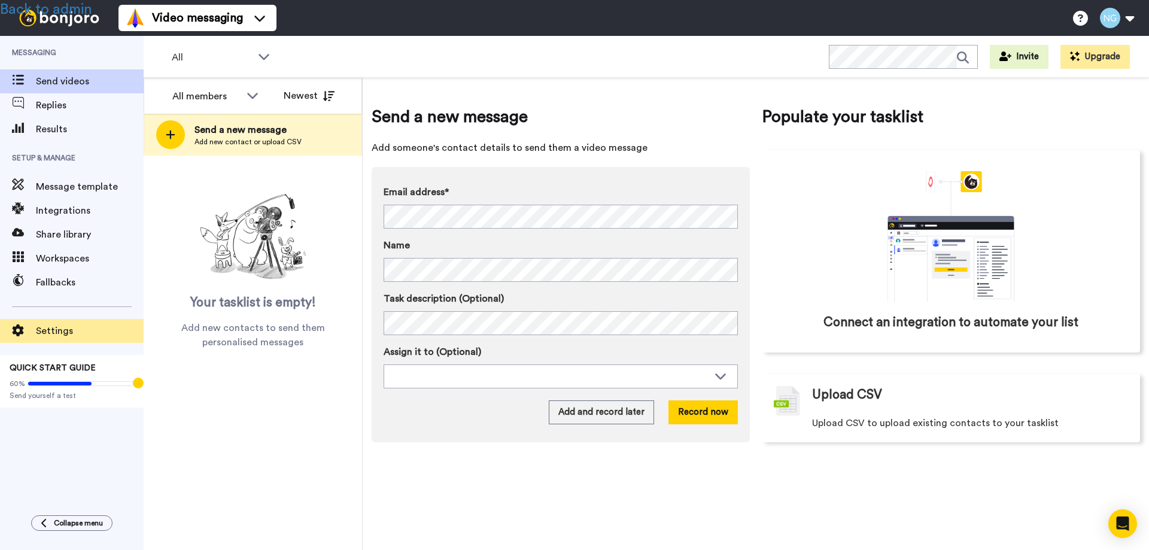  What do you see at coordinates (90, 282) in the screenshot?
I see `span: Fallbacks` at bounding box center [90, 282].